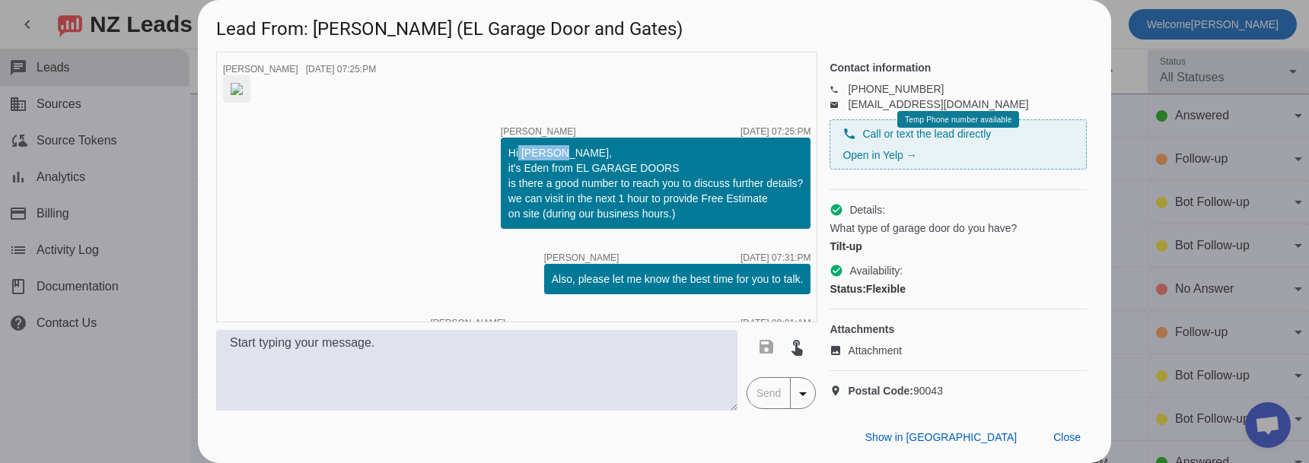  Describe the element at coordinates (958, 119) in the screenshot. I see `span: Temp Phone number available` at that location.